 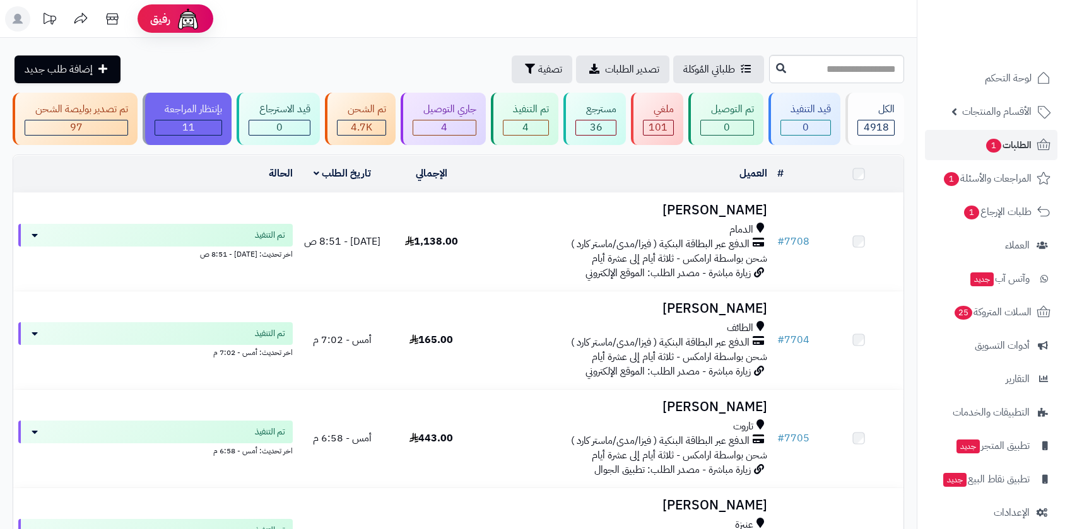 I want to click on span: التطبيقات والخدمات, so click(x=991, y=412).